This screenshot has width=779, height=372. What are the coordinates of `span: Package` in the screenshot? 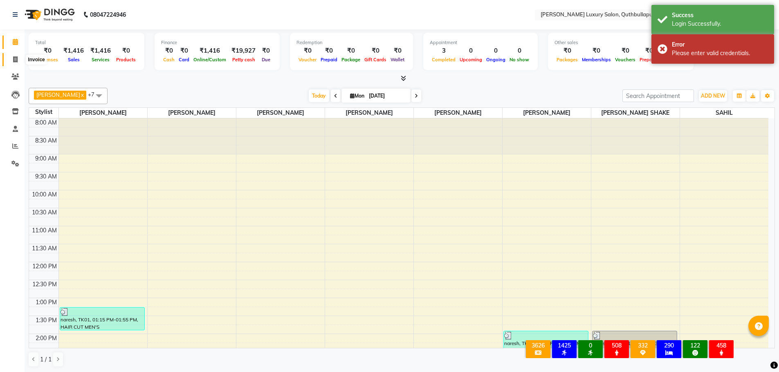 It's located at (351, 60).